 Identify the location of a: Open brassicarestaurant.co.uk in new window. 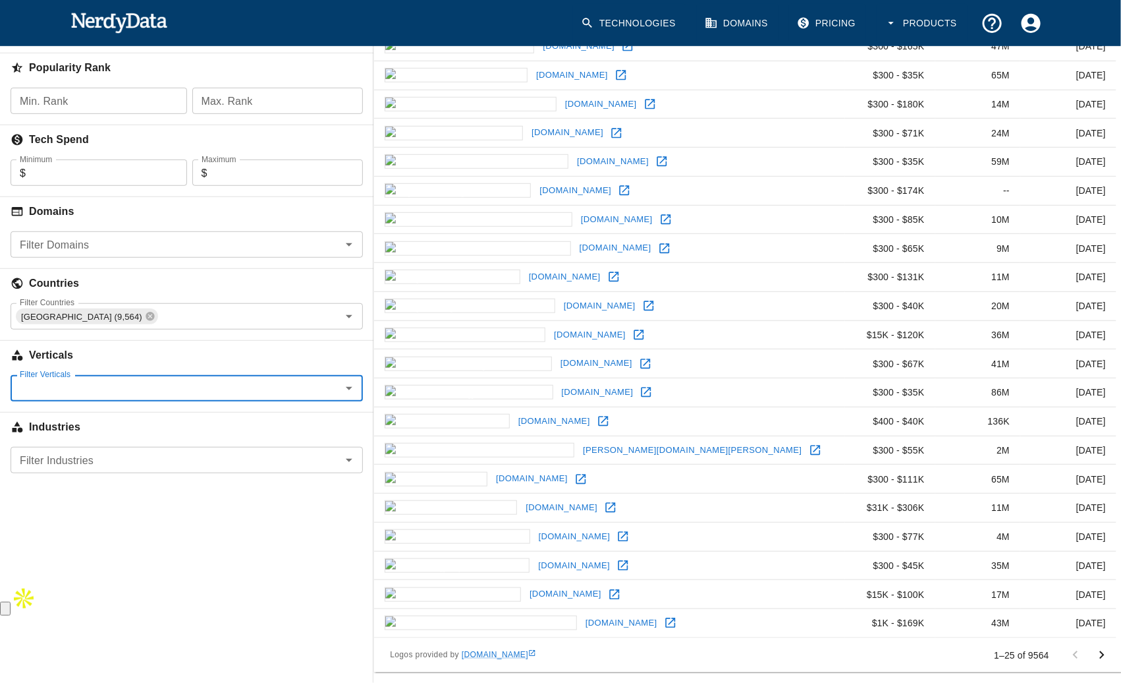
(665, 248).